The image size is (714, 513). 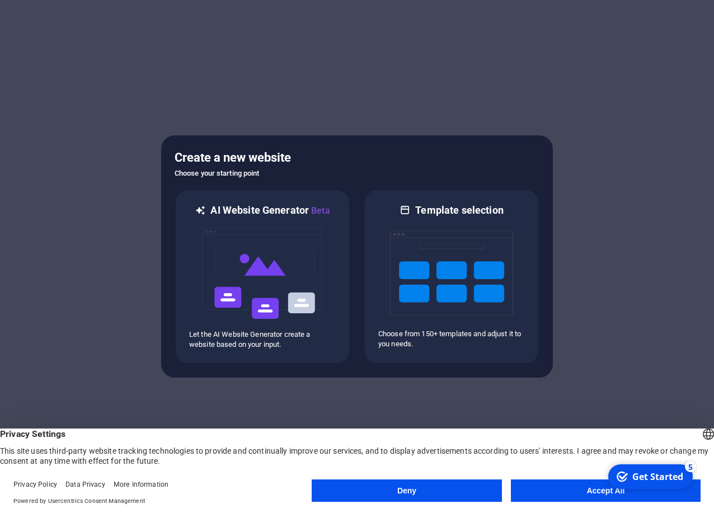 What do you see at coordinates (357, 173) in the screenshot?
I see `h6: Choose your starting point` at bounding box center [357, 173].